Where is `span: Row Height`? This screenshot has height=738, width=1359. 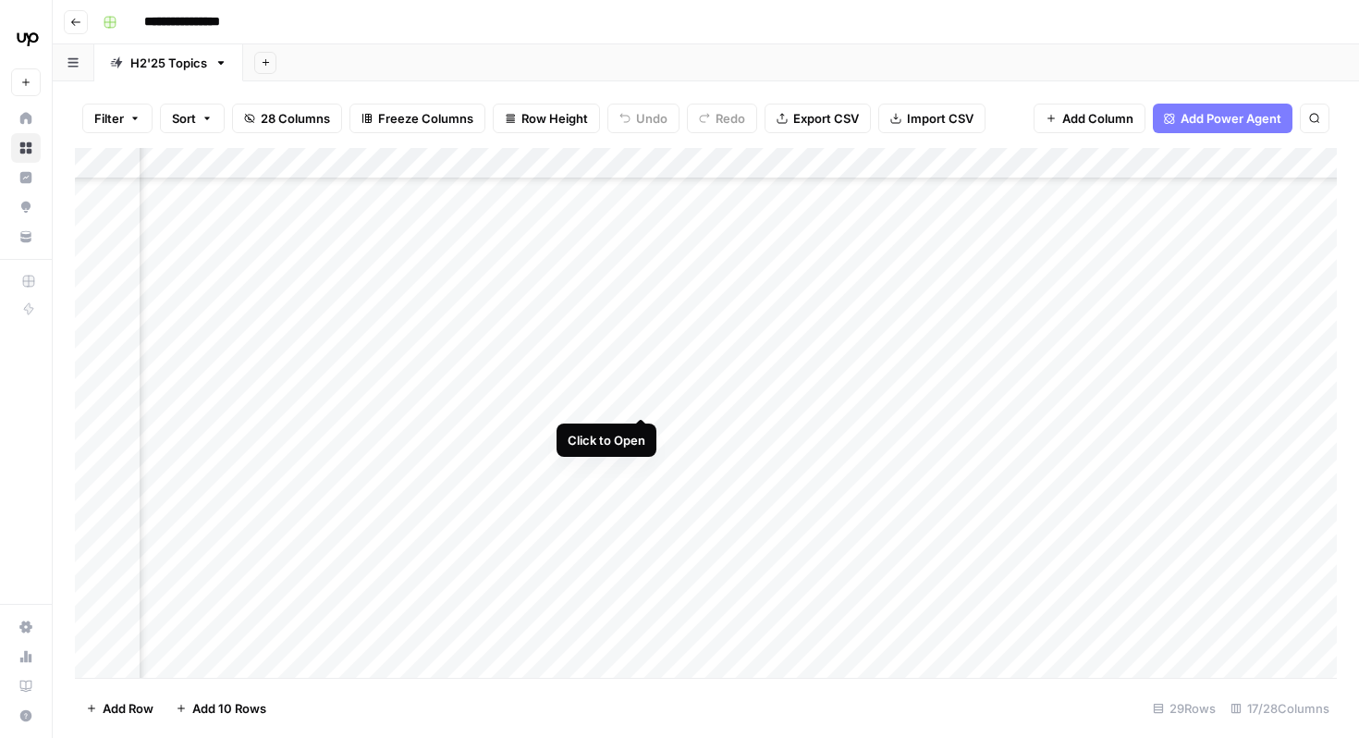 span: Row Height is located at coordinates (555, 118).